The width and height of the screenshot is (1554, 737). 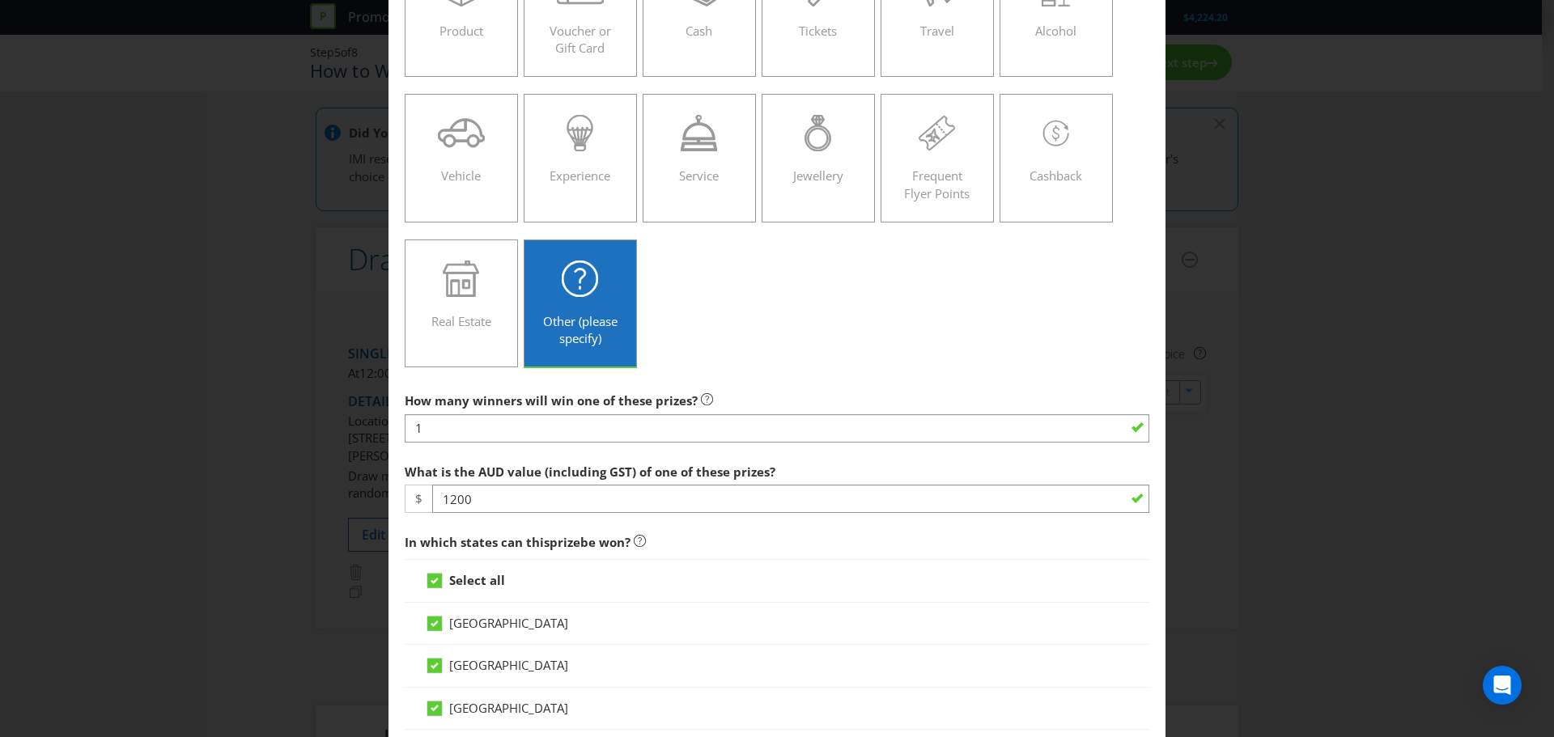 I want to click on input: e.g. 100, so click(x=791, y=498).